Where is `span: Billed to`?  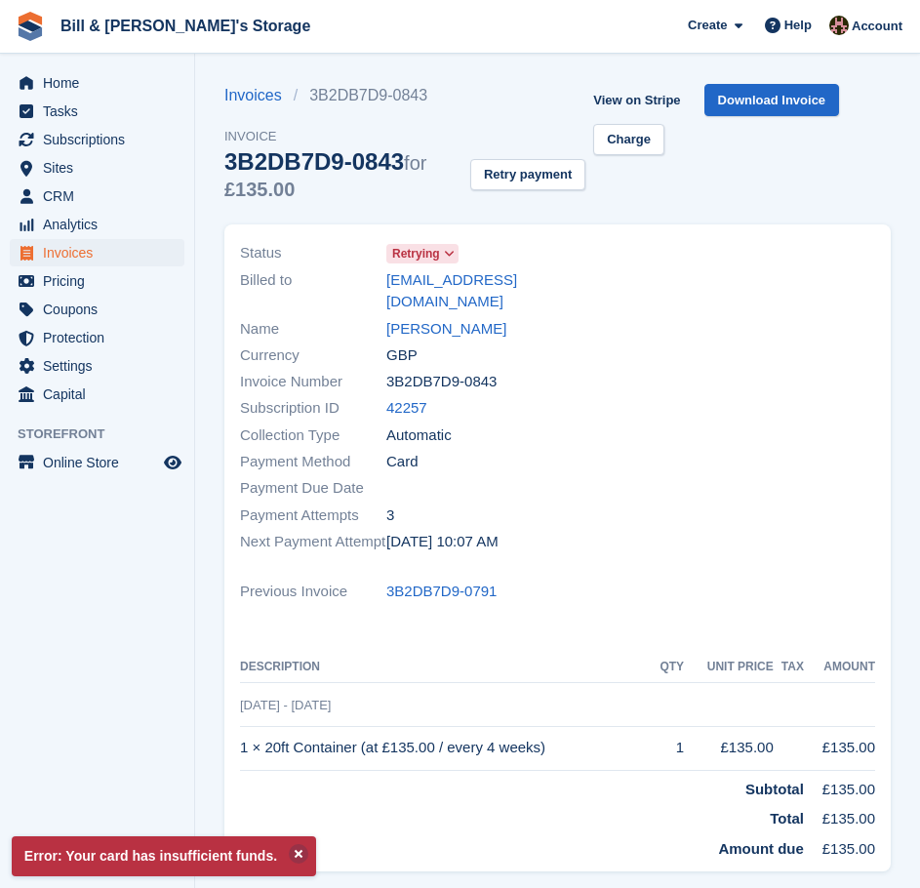
span: Billed to is located at coordinates (313, 291).